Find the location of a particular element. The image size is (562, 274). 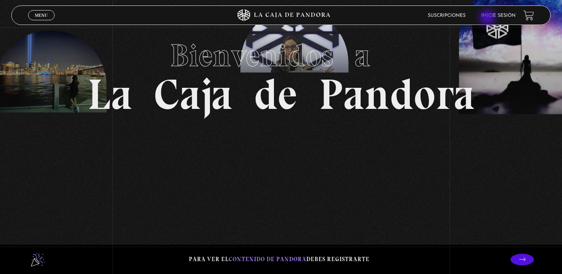

a: View your shopping cart is located at coordinates (529, 15).